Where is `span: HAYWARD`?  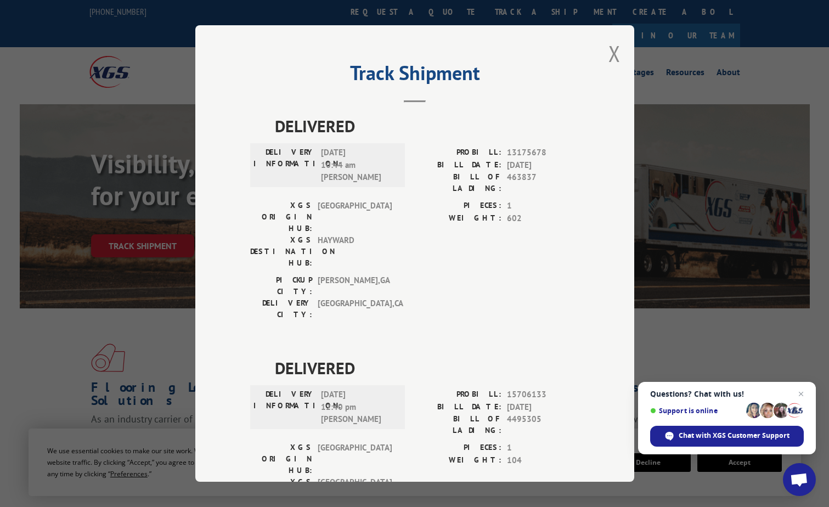
span: HAYWARD is located at coordinates (354, 251).